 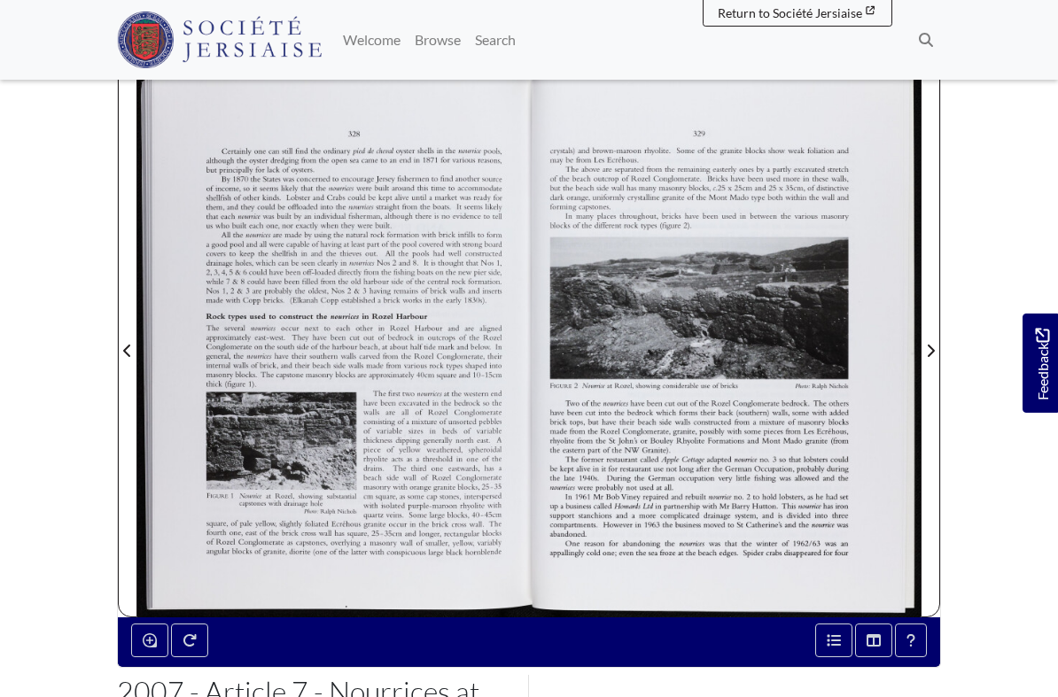 I want to click on a: Welcome, so click(x=371, y=40).